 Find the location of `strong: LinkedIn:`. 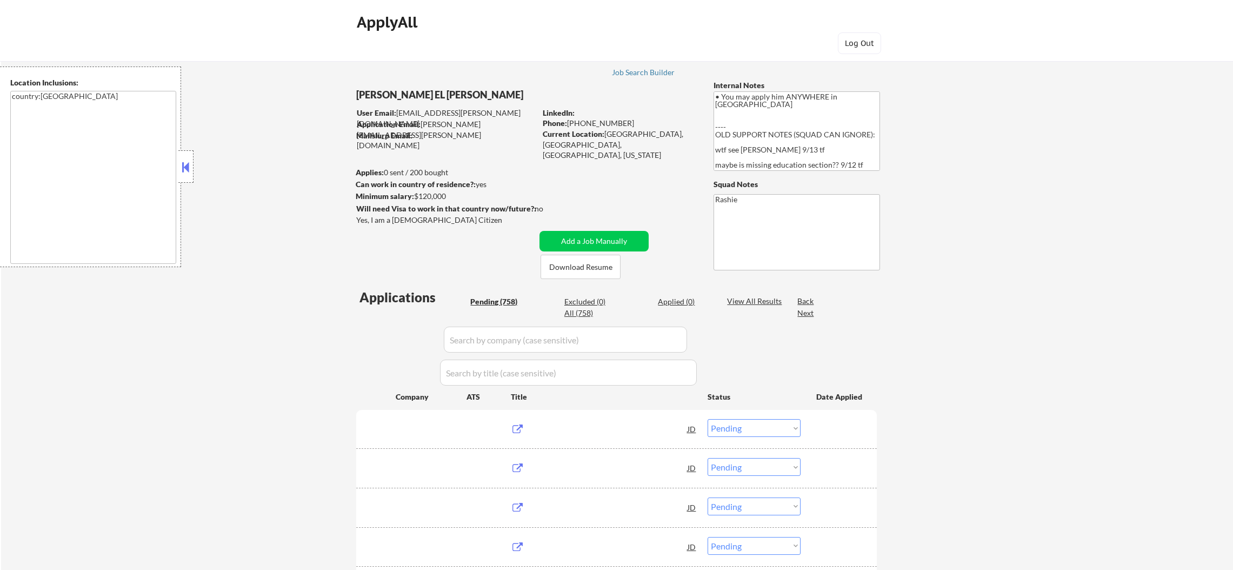

strong: LinkedIn: is located at coordinates (558, 112).